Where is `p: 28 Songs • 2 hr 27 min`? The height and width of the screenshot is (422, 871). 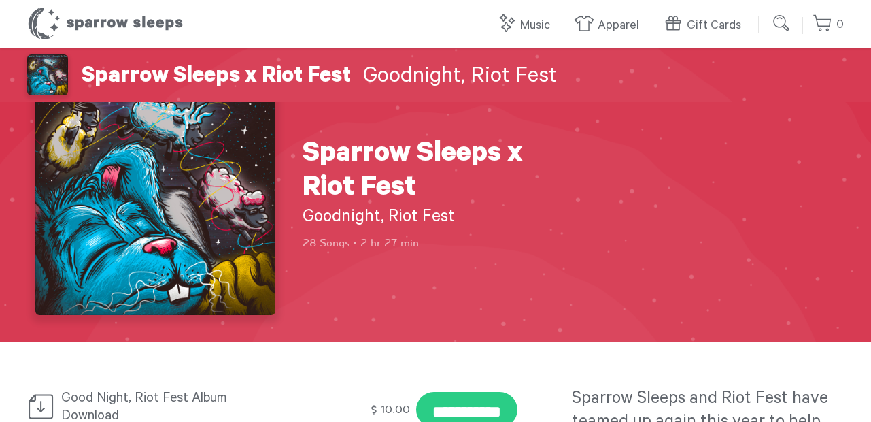
p: 28 Songs • 2 hr 27 min is located at coordinates (425, 243).